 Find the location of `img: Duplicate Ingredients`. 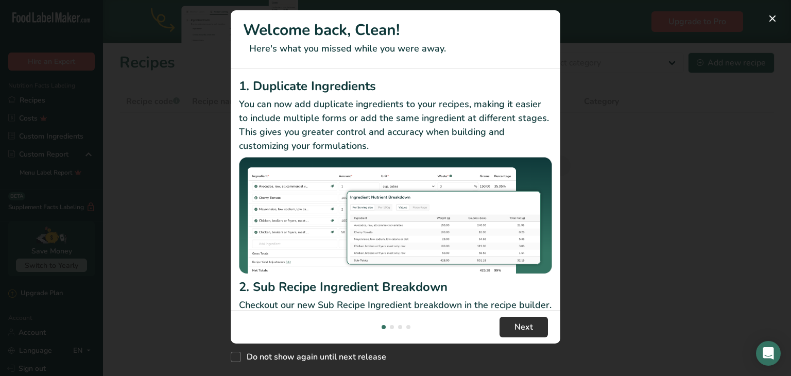

img: Duplicate Ingredients is located at coordinates (395, 215).